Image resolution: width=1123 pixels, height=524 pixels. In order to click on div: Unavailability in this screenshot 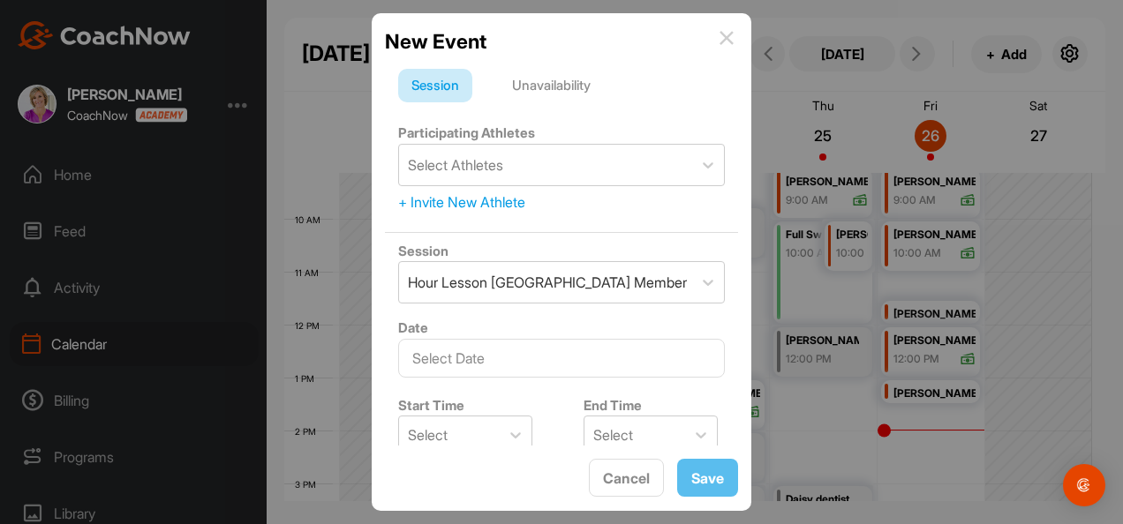, I will do `click(551, 86)`.